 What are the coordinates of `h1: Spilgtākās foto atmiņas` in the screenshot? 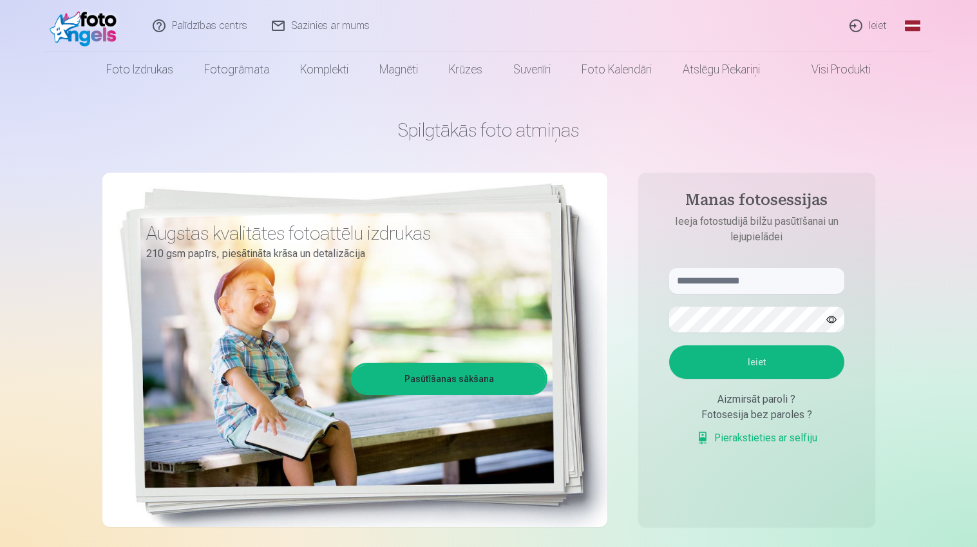 It's located at (489, 130).